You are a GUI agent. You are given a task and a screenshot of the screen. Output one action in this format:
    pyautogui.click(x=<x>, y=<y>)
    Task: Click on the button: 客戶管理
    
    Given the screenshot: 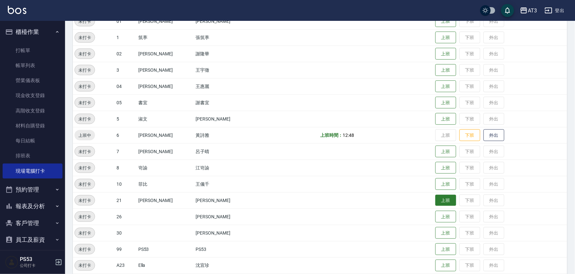 What is the action you would take?
    pyautogui.click(x=33, y=223)
    